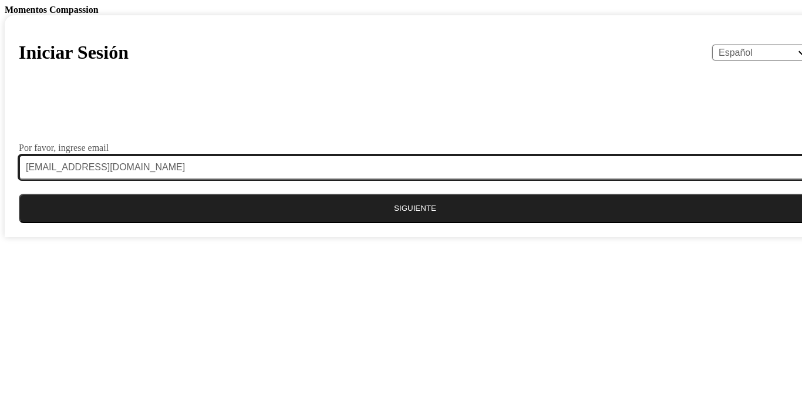 This screenshot has height=411, width=802. I want to click on h1: Iniciar Sesión, so click(73, 52).